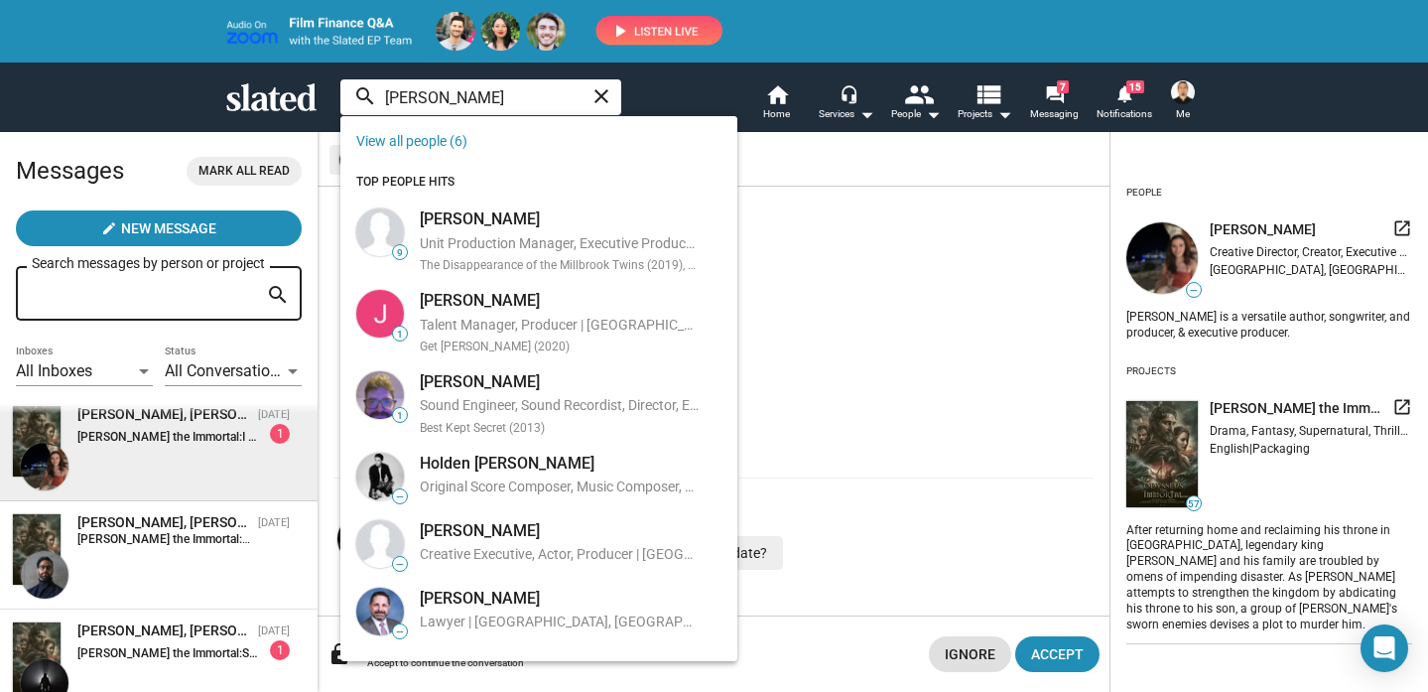 Image resolution: width=1428 pixels, height=692 pixels. What do you see at coordinates (559, 266) in the screenshot?
I see `div: The Disappearance of the Millbrook Twins (2019), Unbreakable (2000)` at bounding box center [559, 266].